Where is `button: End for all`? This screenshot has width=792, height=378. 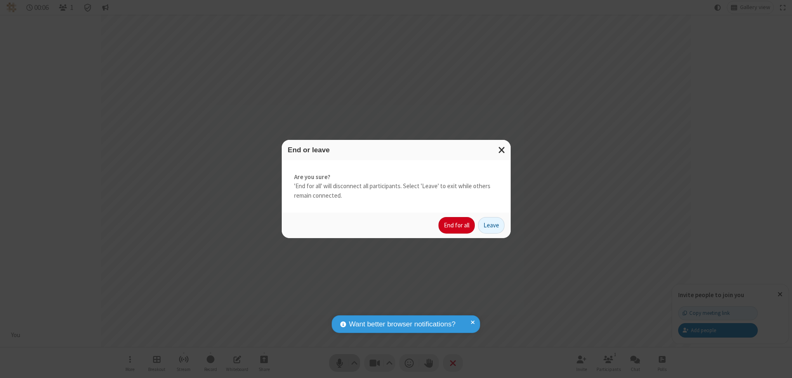
button: End for all is located at coordinates (457, 225).